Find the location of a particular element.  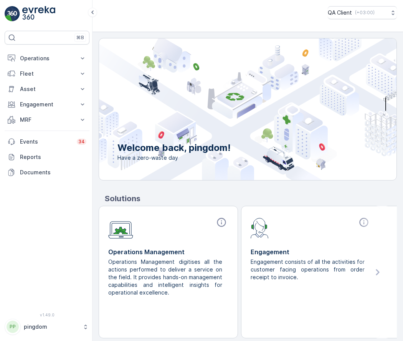

p: Operations Management digitises all the actions performed to deliver a service on the field. It p... is located at coordinates (165, 277).